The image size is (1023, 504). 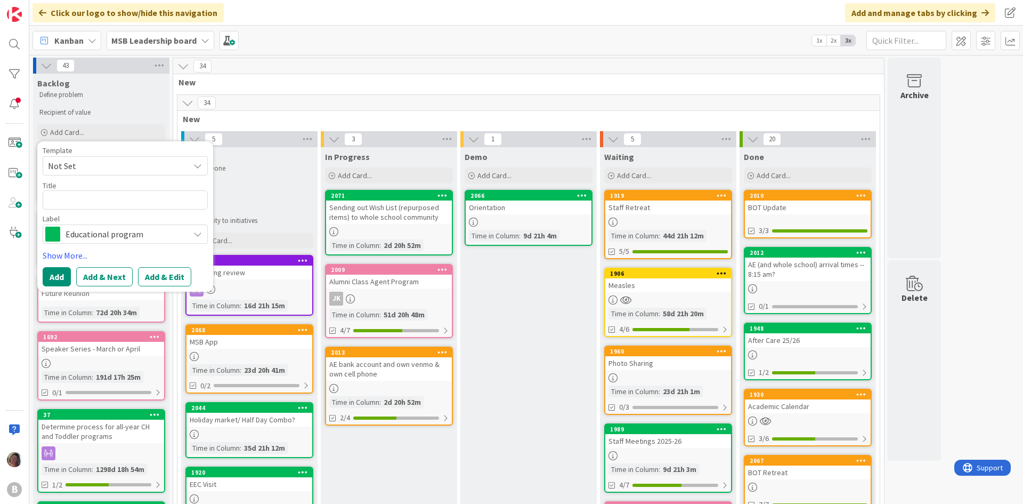 What do you see at coordinates (808, 202) in the screenshot?
I see `div: 2010BOT Update` at bounding box center [808, 202].